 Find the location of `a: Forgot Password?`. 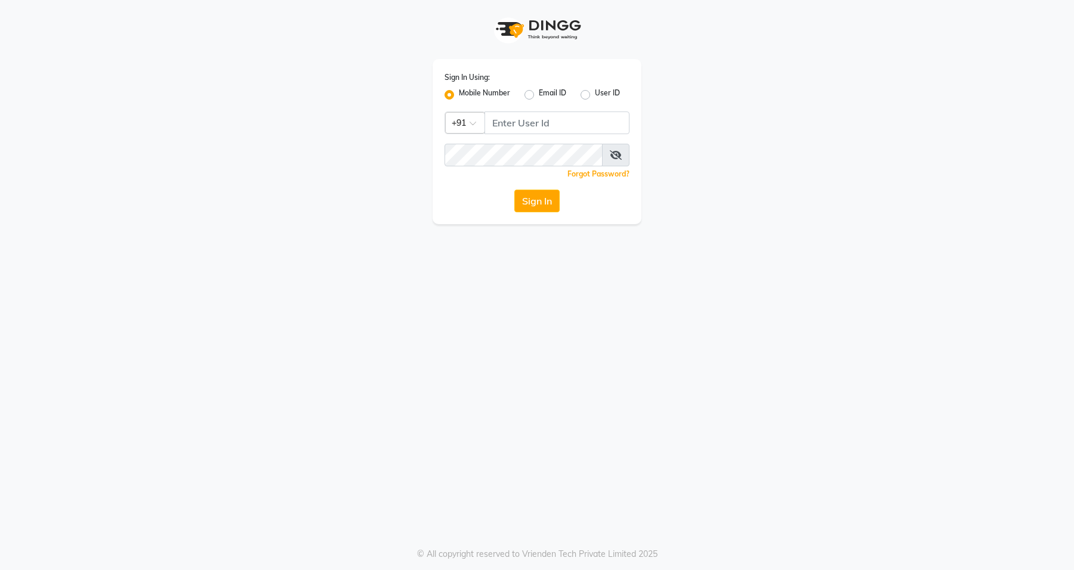

a: Forgot Password? is located at coordinates (599, 174).